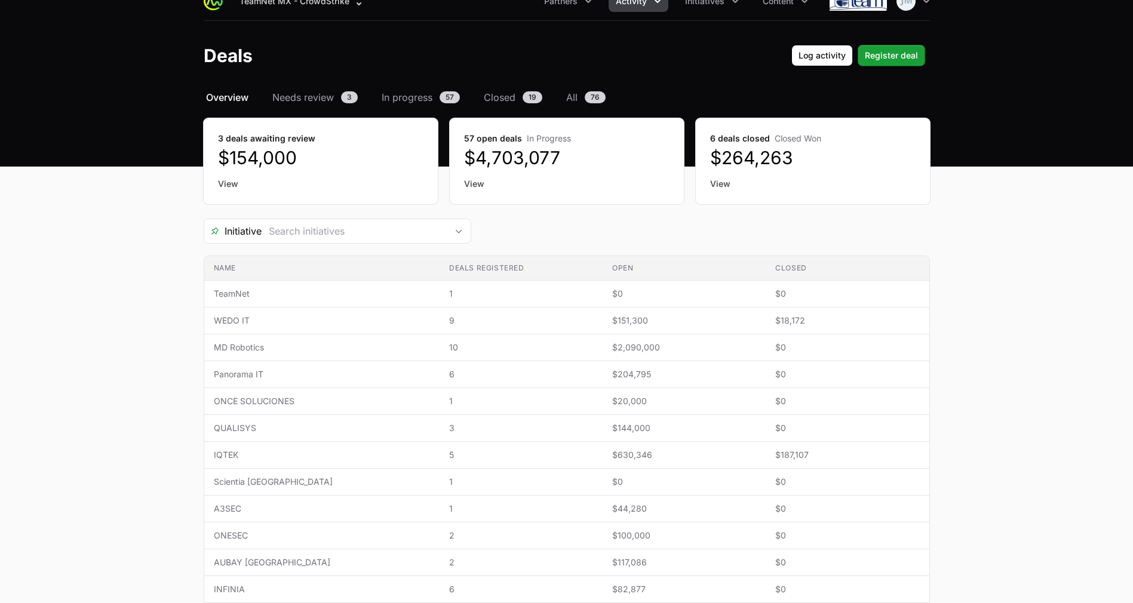  Describe the element at coordinates (227, 97) in the screenshot. I see `span: Overview` at that location.